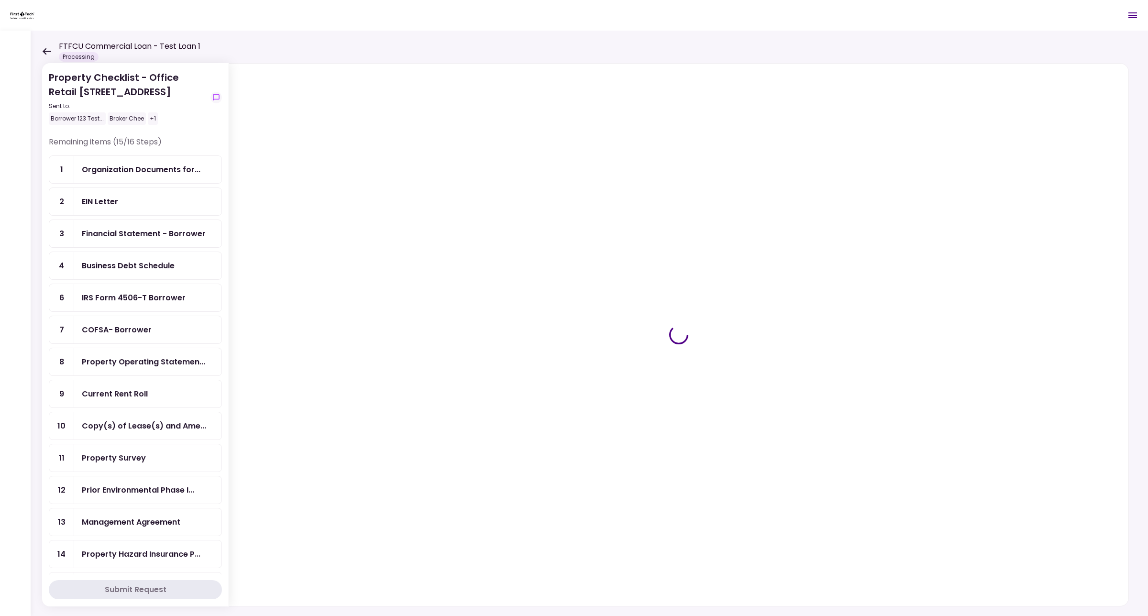  Describe the element at coordinates (62, 554) in the screenshot. I see `div: 14` at that location.